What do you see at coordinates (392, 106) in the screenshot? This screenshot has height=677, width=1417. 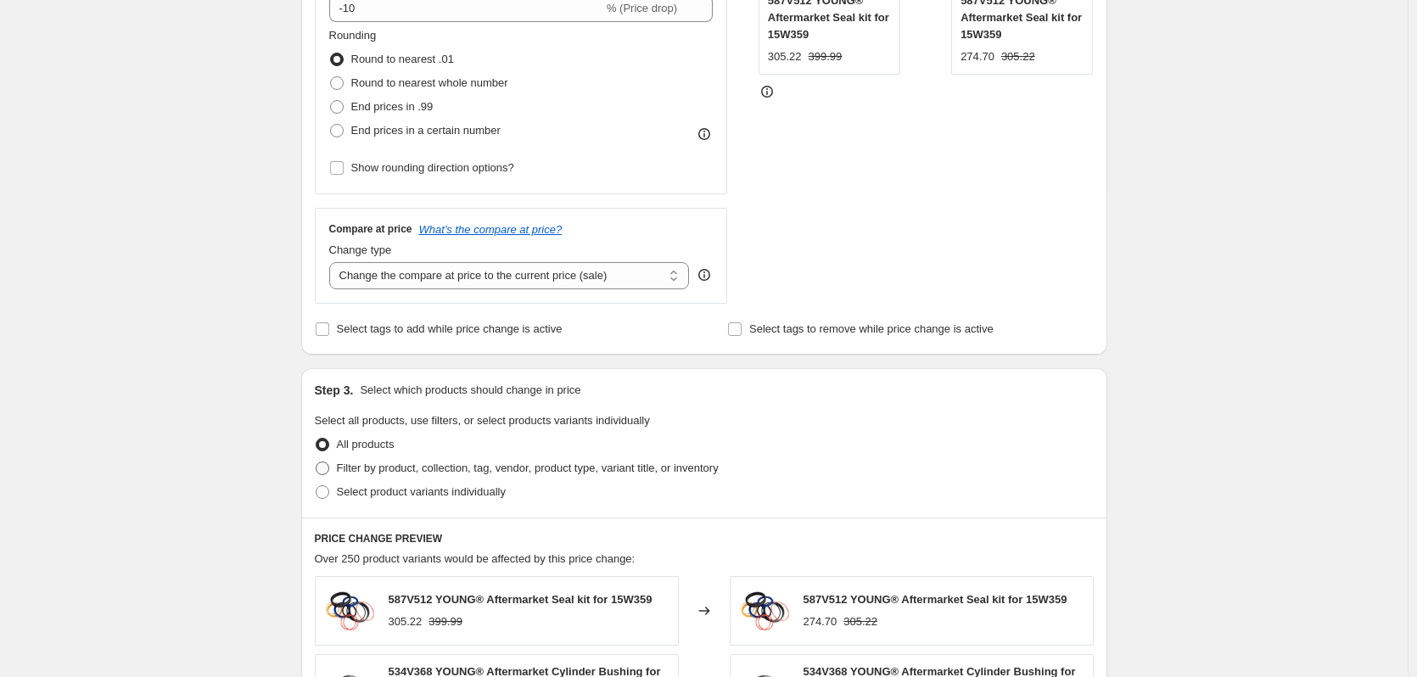 I see `span: End prices in .99` at bounding box center [392, 106].